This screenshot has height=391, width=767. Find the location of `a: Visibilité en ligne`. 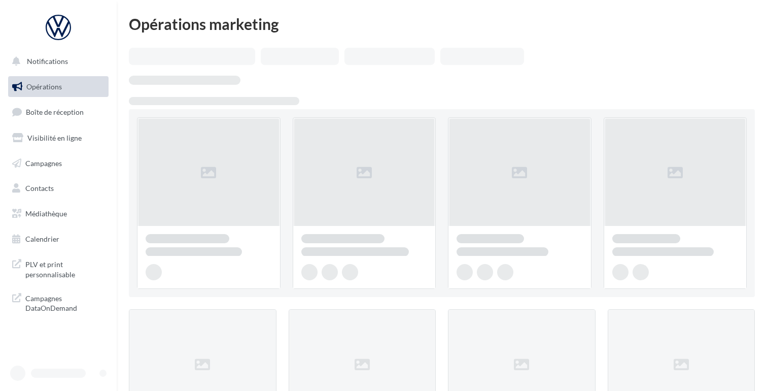

a: Visibilité en ligne is located at coordinates (58, 138).